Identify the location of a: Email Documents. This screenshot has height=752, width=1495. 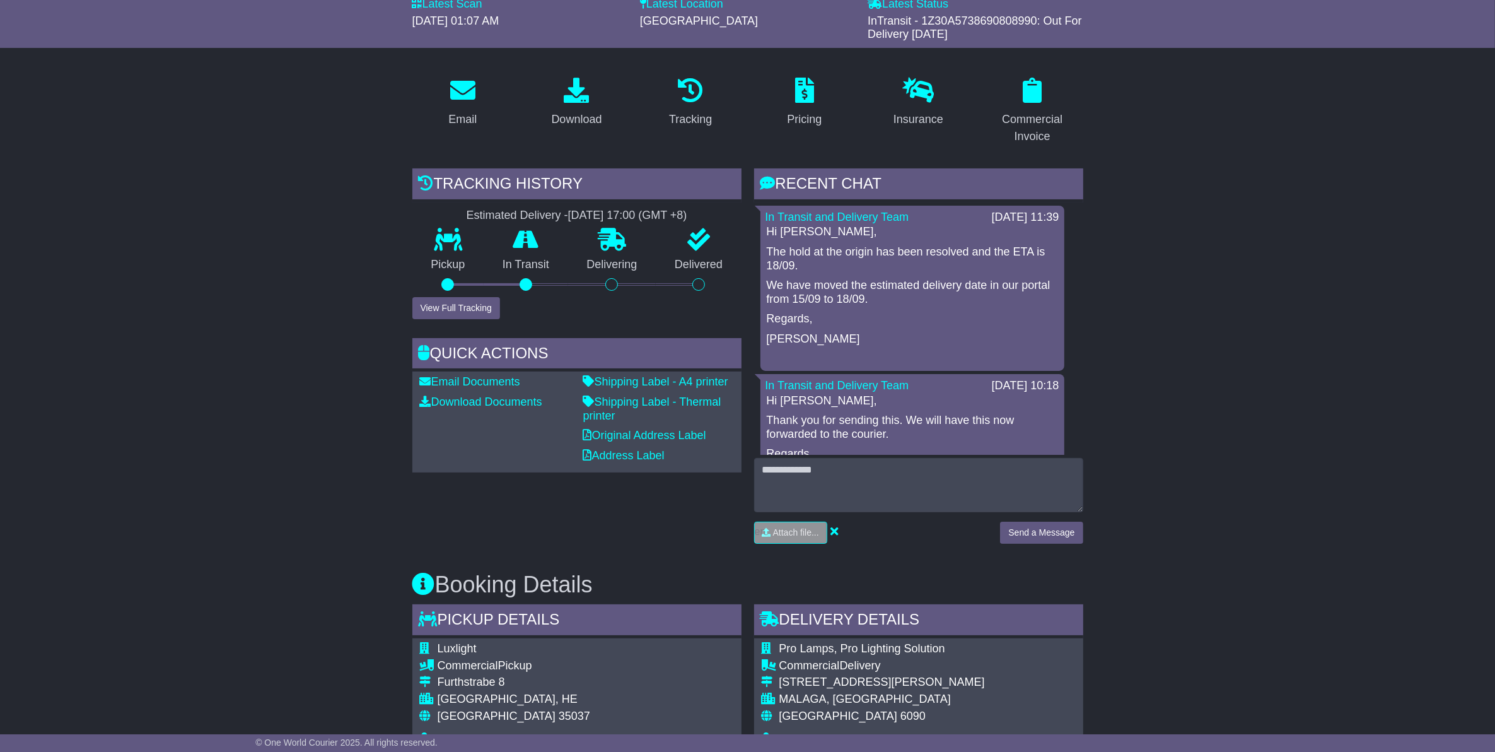
(470, 382).